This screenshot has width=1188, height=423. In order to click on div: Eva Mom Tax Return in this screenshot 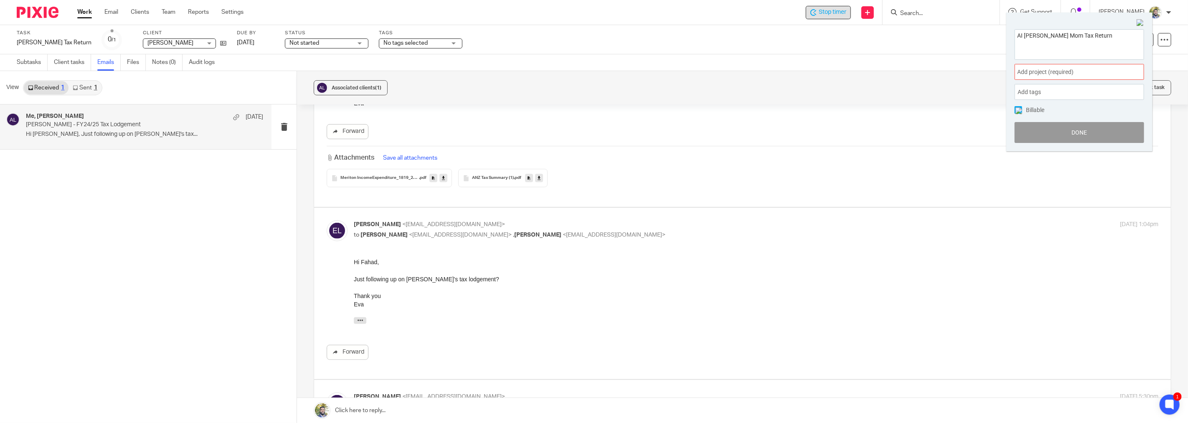, I will do `click(54, 43)`.